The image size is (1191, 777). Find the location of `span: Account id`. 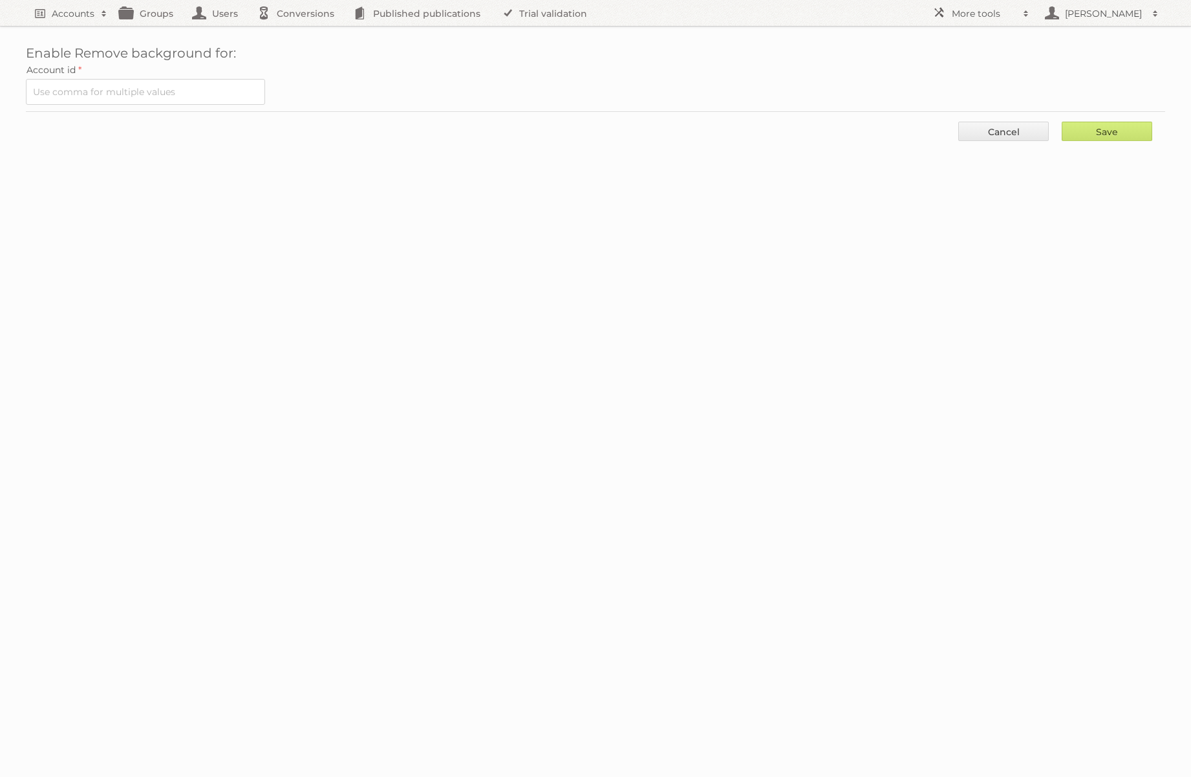

span: Account id is located at coordinates (51, 70).